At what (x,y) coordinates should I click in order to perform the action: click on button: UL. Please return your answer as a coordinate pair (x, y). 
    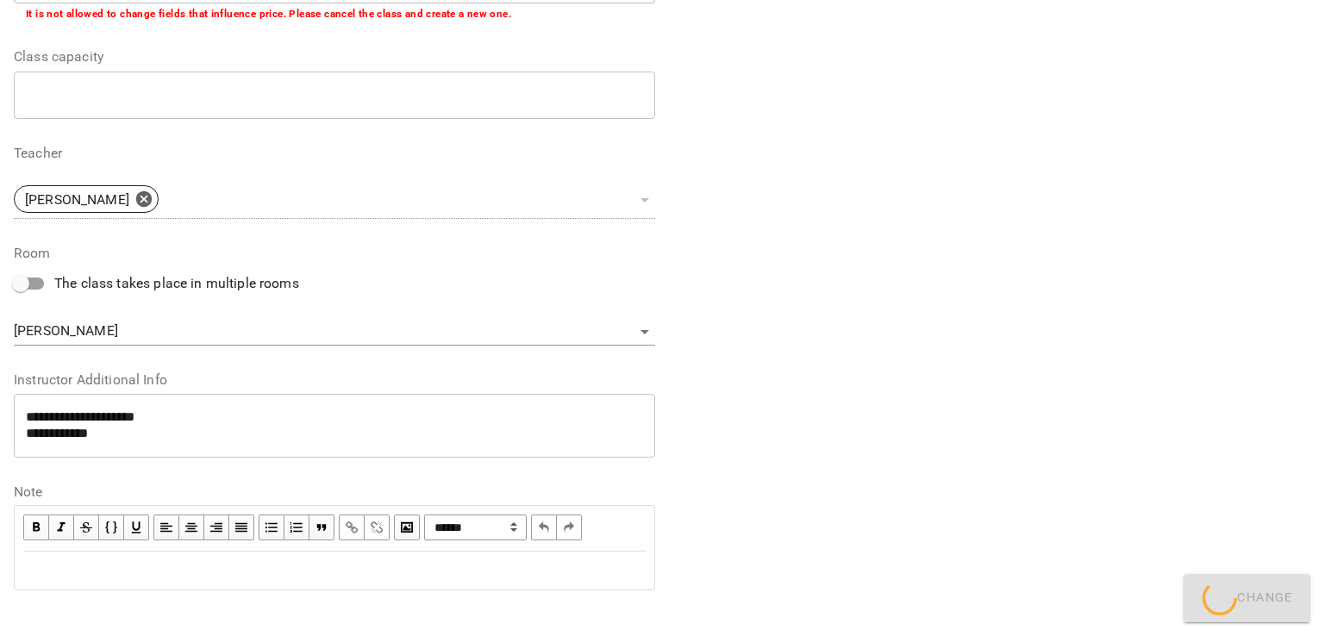
    Looking at the image, I should click on (272, 528).